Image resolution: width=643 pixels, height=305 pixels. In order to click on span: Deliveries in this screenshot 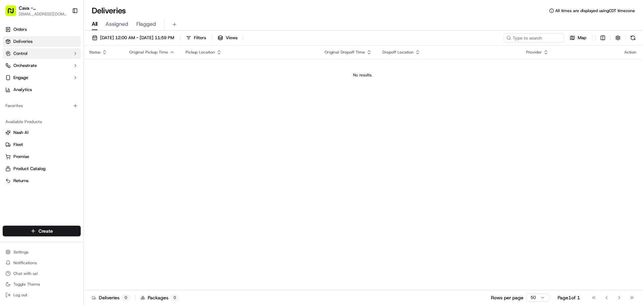, I will do `click(23, 42)`.